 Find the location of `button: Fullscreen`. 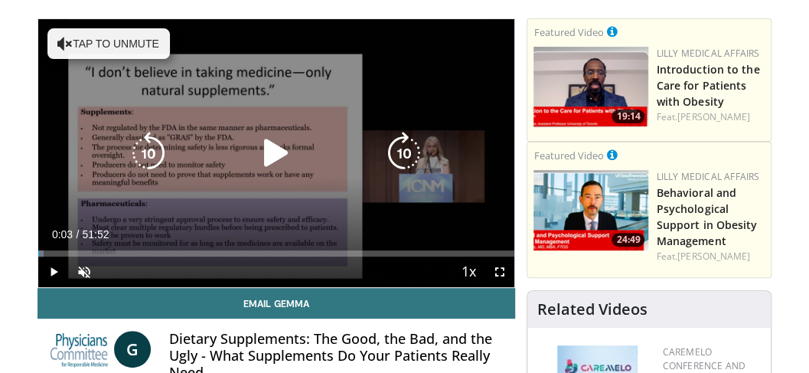

button: Fullscreen is located at coordinates (499, 272).